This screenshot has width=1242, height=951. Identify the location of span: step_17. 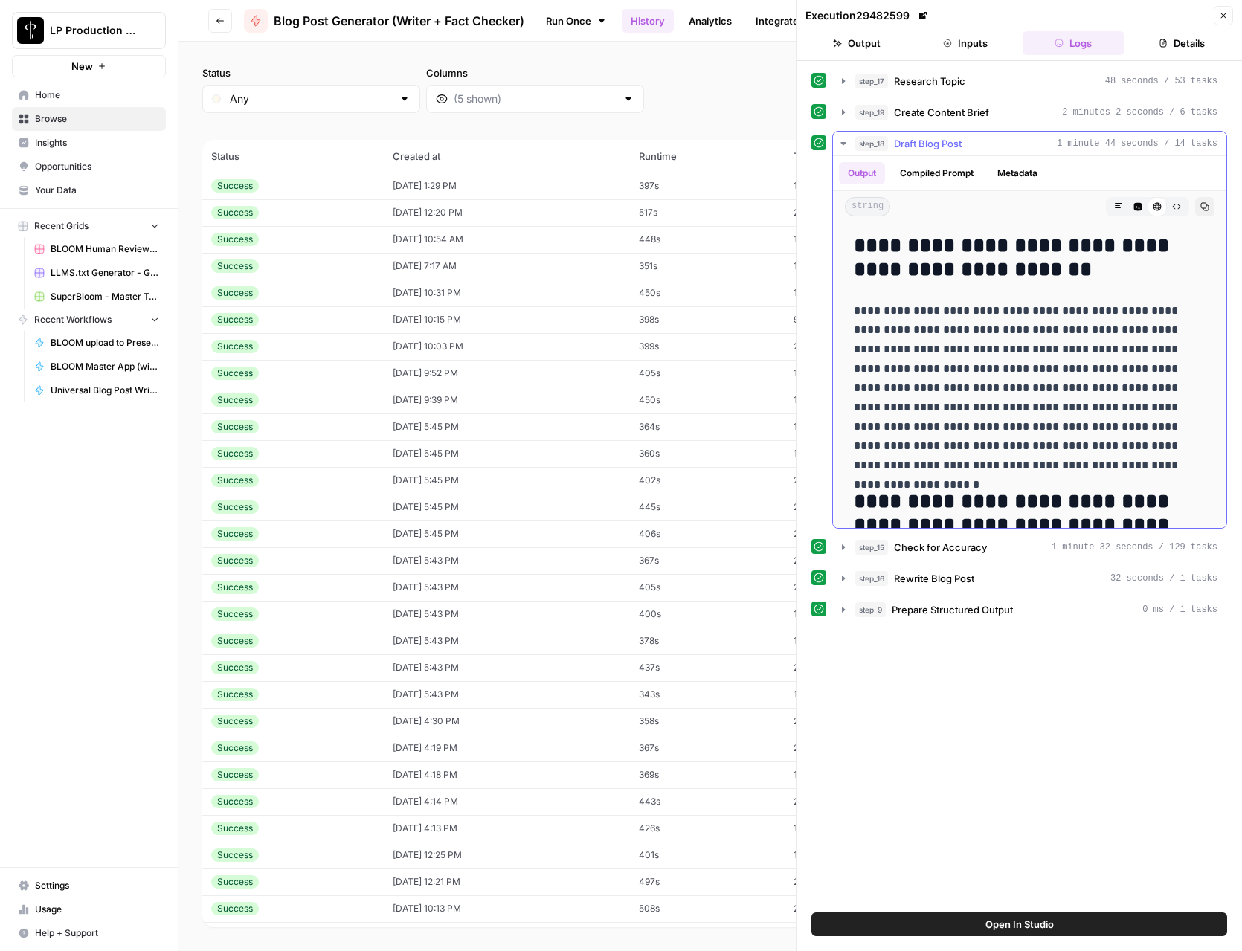
(872, 81).